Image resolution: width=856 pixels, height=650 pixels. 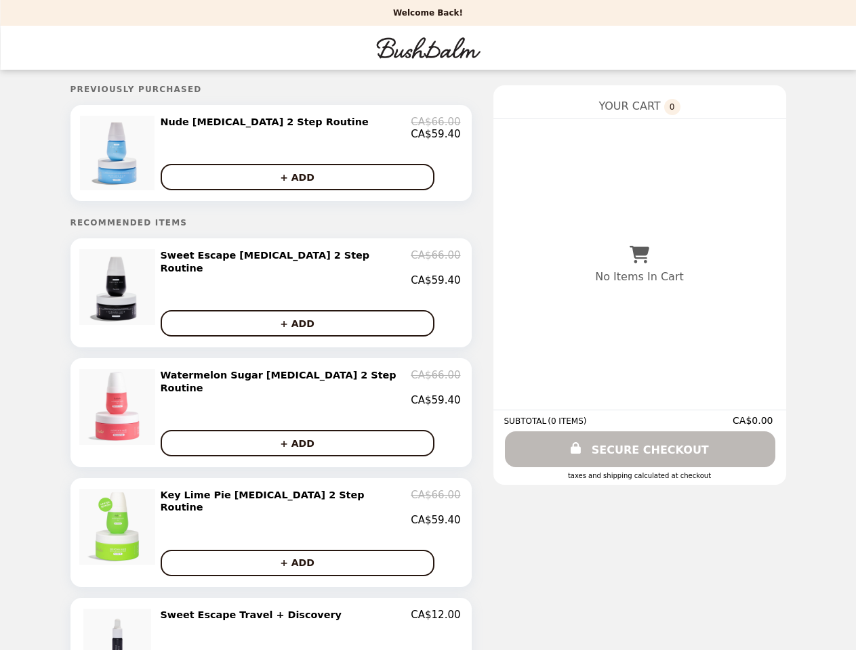 What do you see at coordinates (119, 287) in the screenshot?
I see `img: Sweet Escape Ingrown Hair 2 Step Routine` at bounding box center [119, 287].